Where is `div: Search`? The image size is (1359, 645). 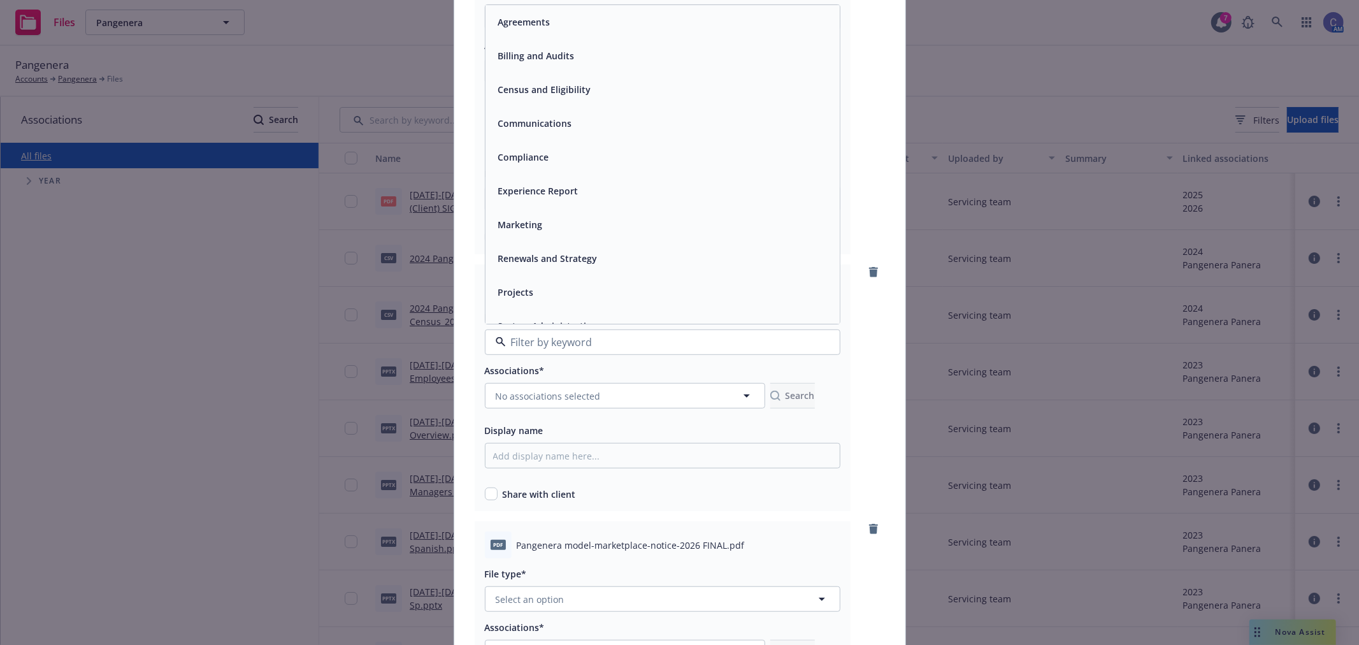
div: Search is located at coordinates (793, 396).